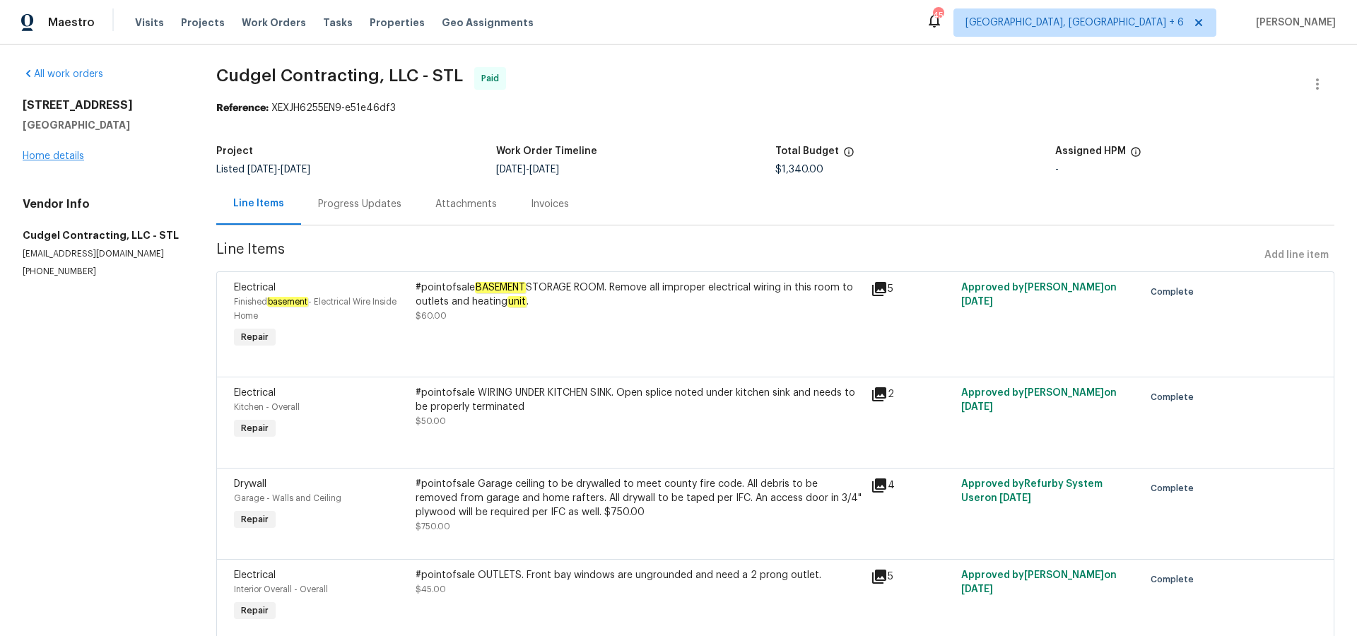  I want to click on div: Line Items, so click(259, 204).